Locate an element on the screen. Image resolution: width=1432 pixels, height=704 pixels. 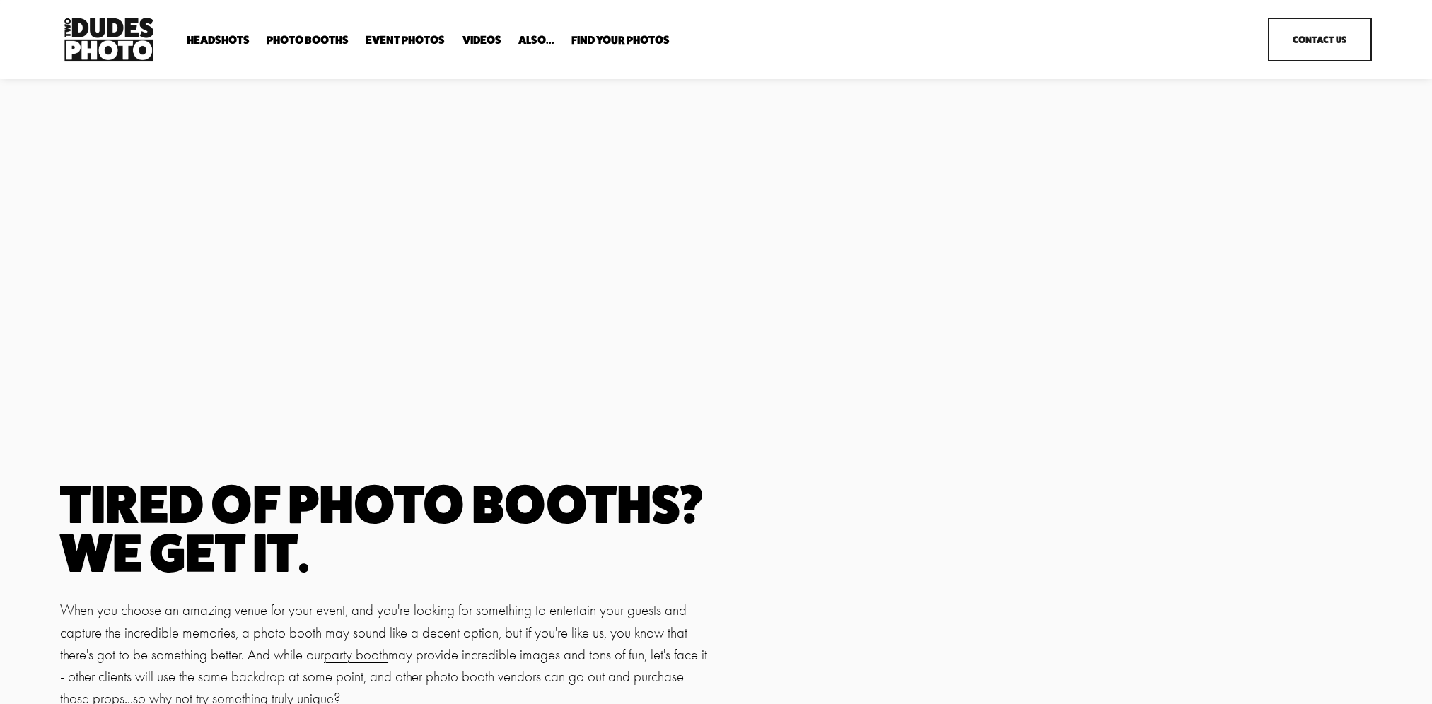
span: Photo Booths is located at coordinates (308, 40).